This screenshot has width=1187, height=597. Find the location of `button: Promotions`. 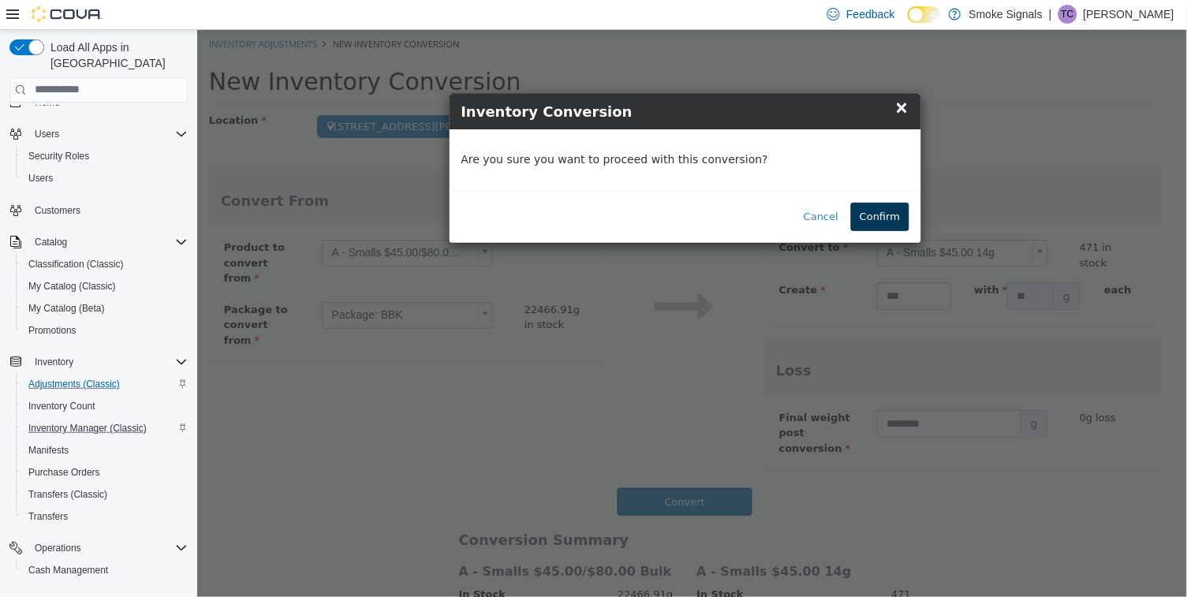

button: Promotions is located at coordinates (105, 330).